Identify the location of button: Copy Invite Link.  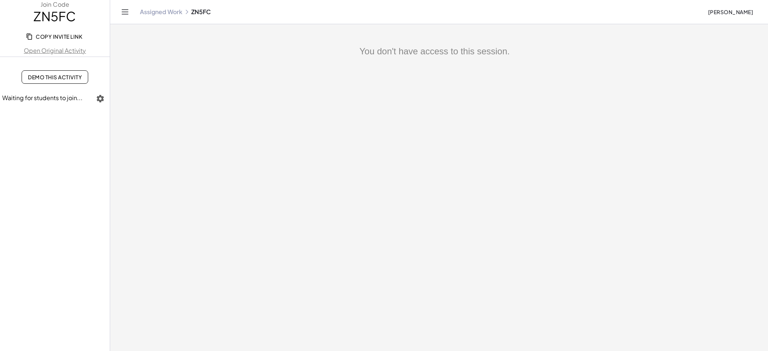
(55, 36).